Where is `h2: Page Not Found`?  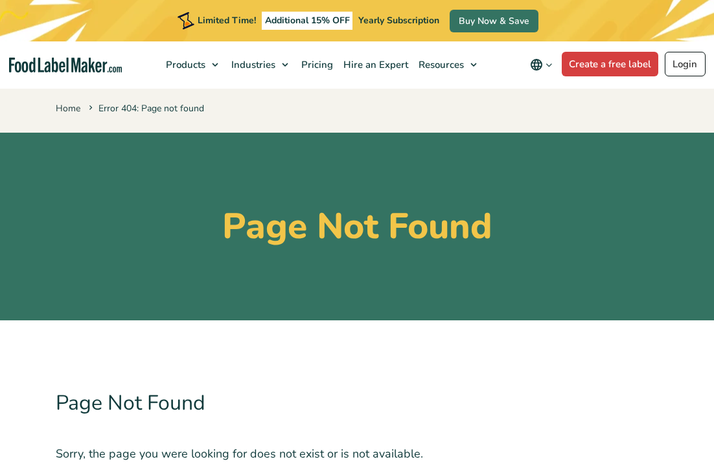 h2: Page Not Found is located at coordinates (357, 403).